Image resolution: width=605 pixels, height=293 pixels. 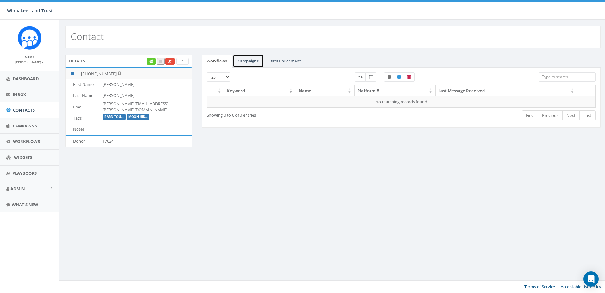 What do you see at coordinates (260, 91) in the screenshot?
I see `th: Keyword: activate to sort column ascending` at bounding box center [260, 91].